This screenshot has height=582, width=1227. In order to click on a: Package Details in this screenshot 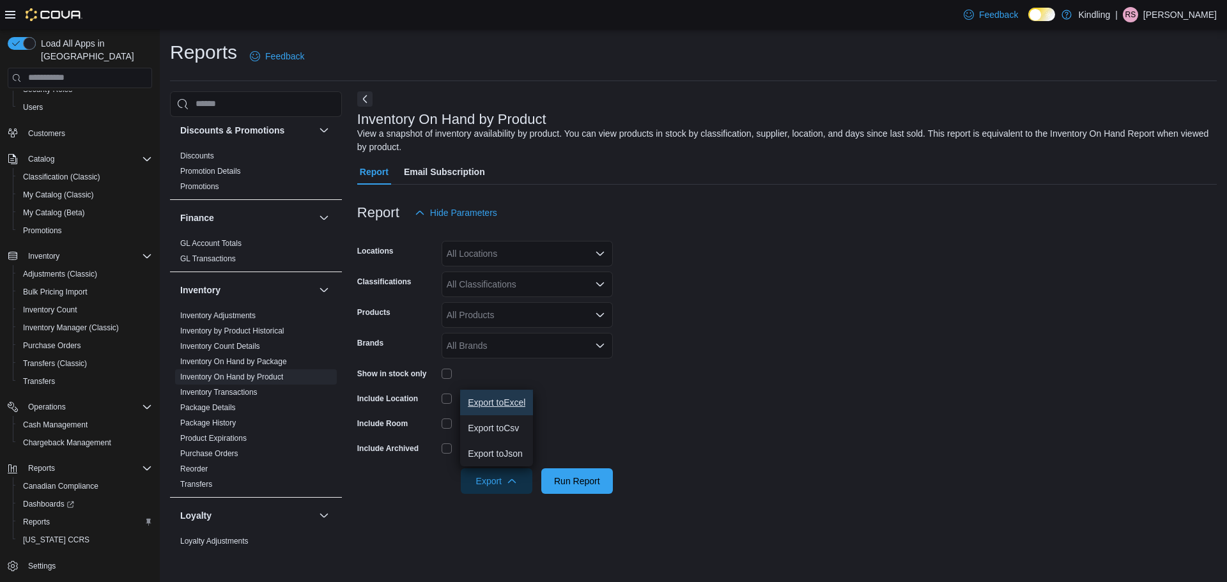, I will do `click(208, 408)`.